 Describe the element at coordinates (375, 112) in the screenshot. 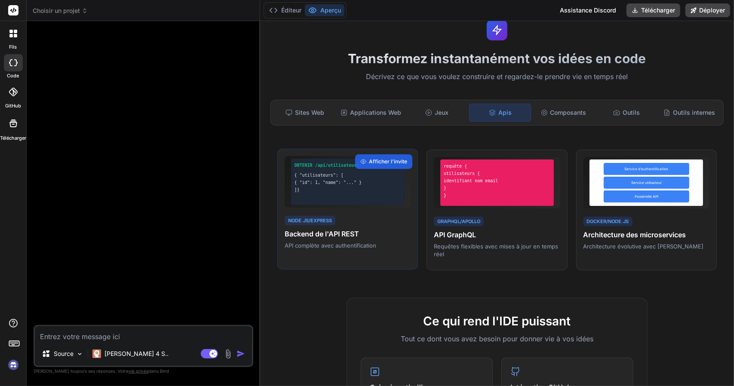

I see `font: Applications Web` at that location.